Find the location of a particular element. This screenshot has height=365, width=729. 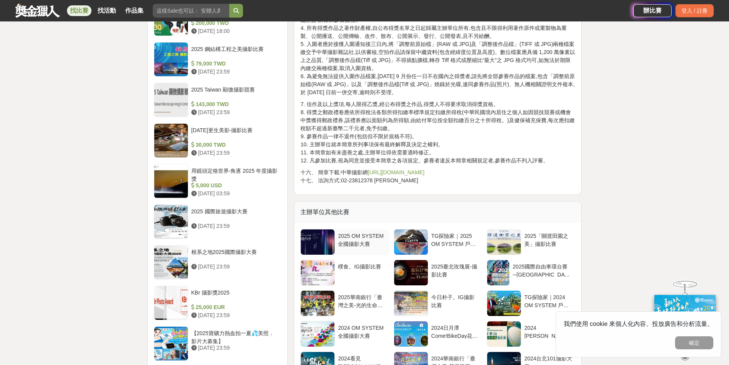

a: 找比賽 is located at coordinates (79, 11).